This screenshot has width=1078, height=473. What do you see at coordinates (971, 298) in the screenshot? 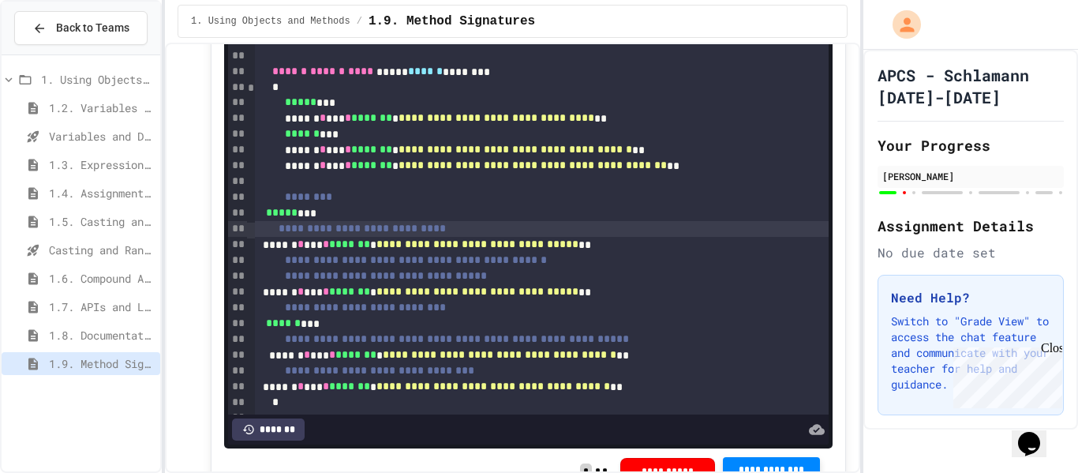
I see `h3: Need Help?` at bounding box center [971, 298].